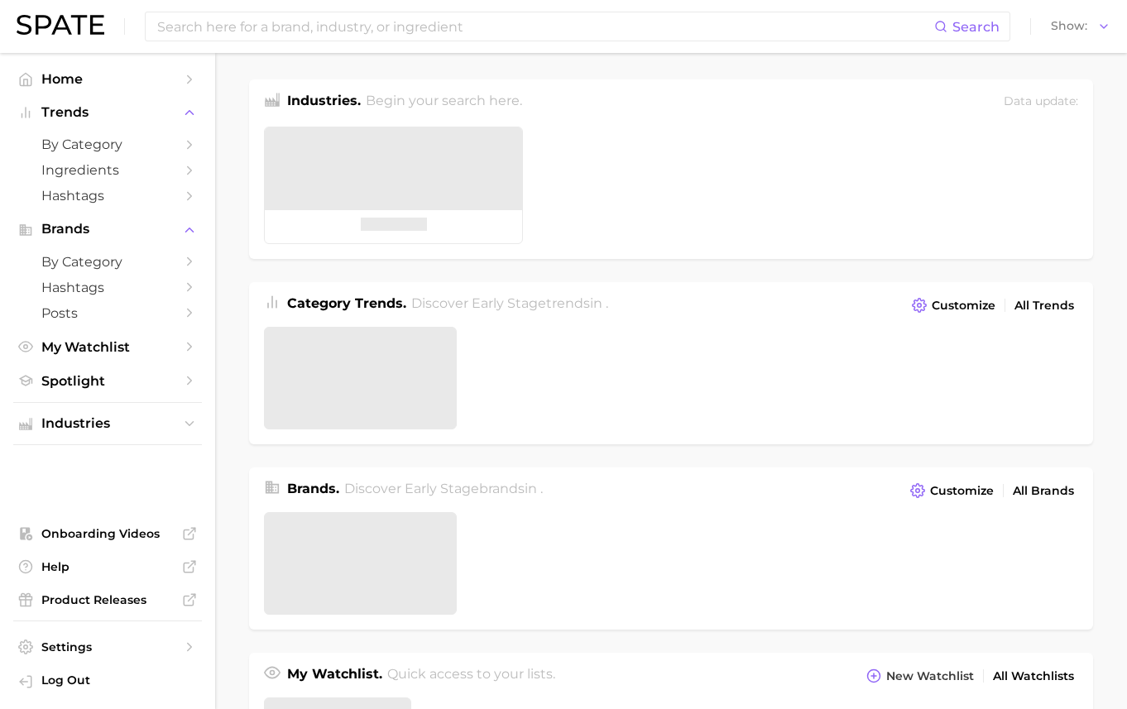 This screenshot has height=709, width=1127. What do you see at coordinates (108, 534) in the screenshot?
I see `a: Onboarding Videos` at bounding box center [108, 534].